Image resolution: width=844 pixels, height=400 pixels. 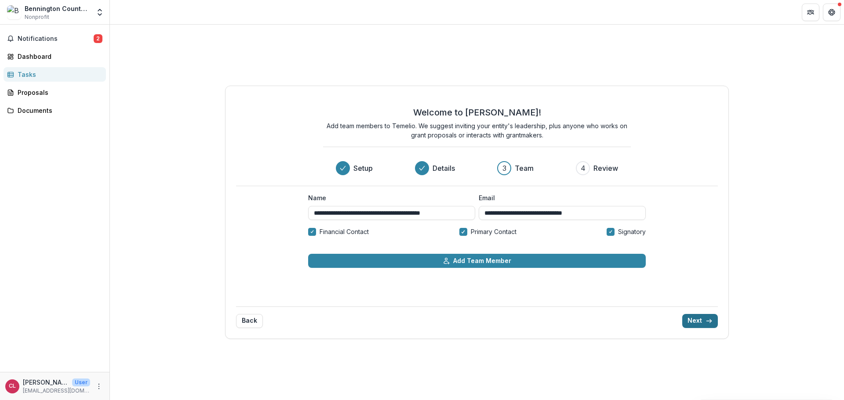 I want to click on h3: Details, so click(x=443, y=168).